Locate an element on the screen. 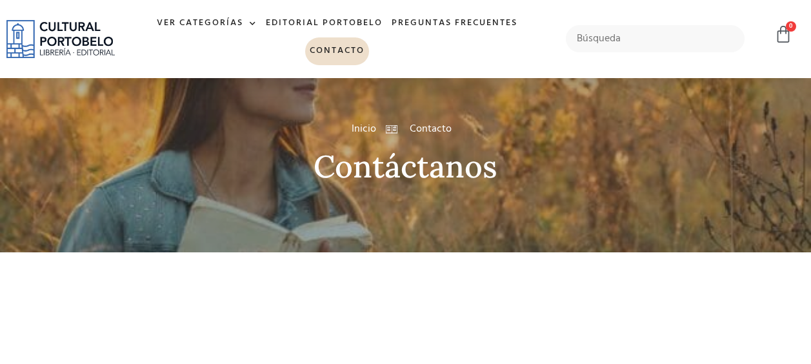  h2: Contáctanos is located at coordinates (405, 166).